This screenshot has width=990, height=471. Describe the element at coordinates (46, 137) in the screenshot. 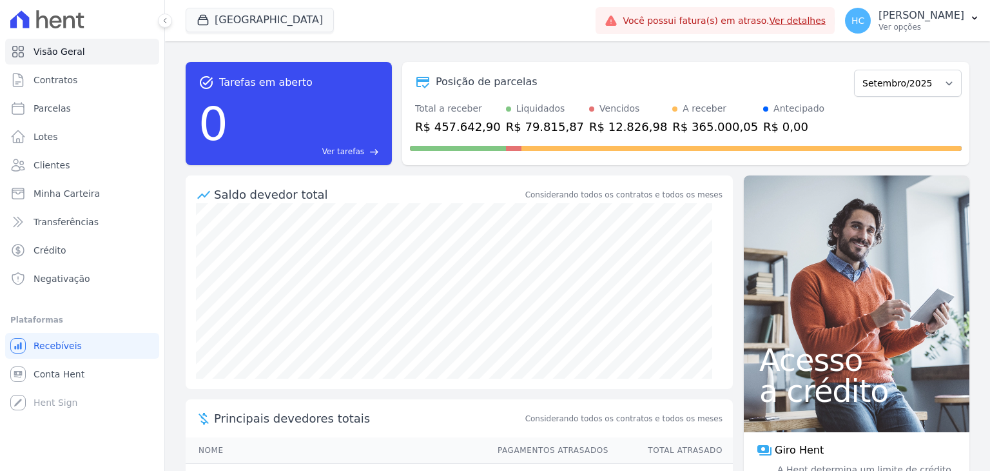

I see `span: Lotes` at that location.